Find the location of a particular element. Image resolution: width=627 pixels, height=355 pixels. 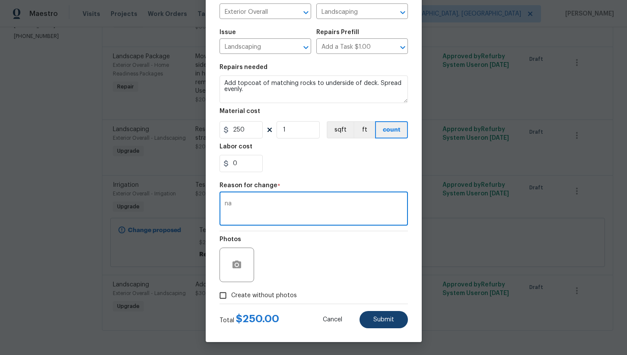

h5: Reason for change is located at coordinates (248, 186).